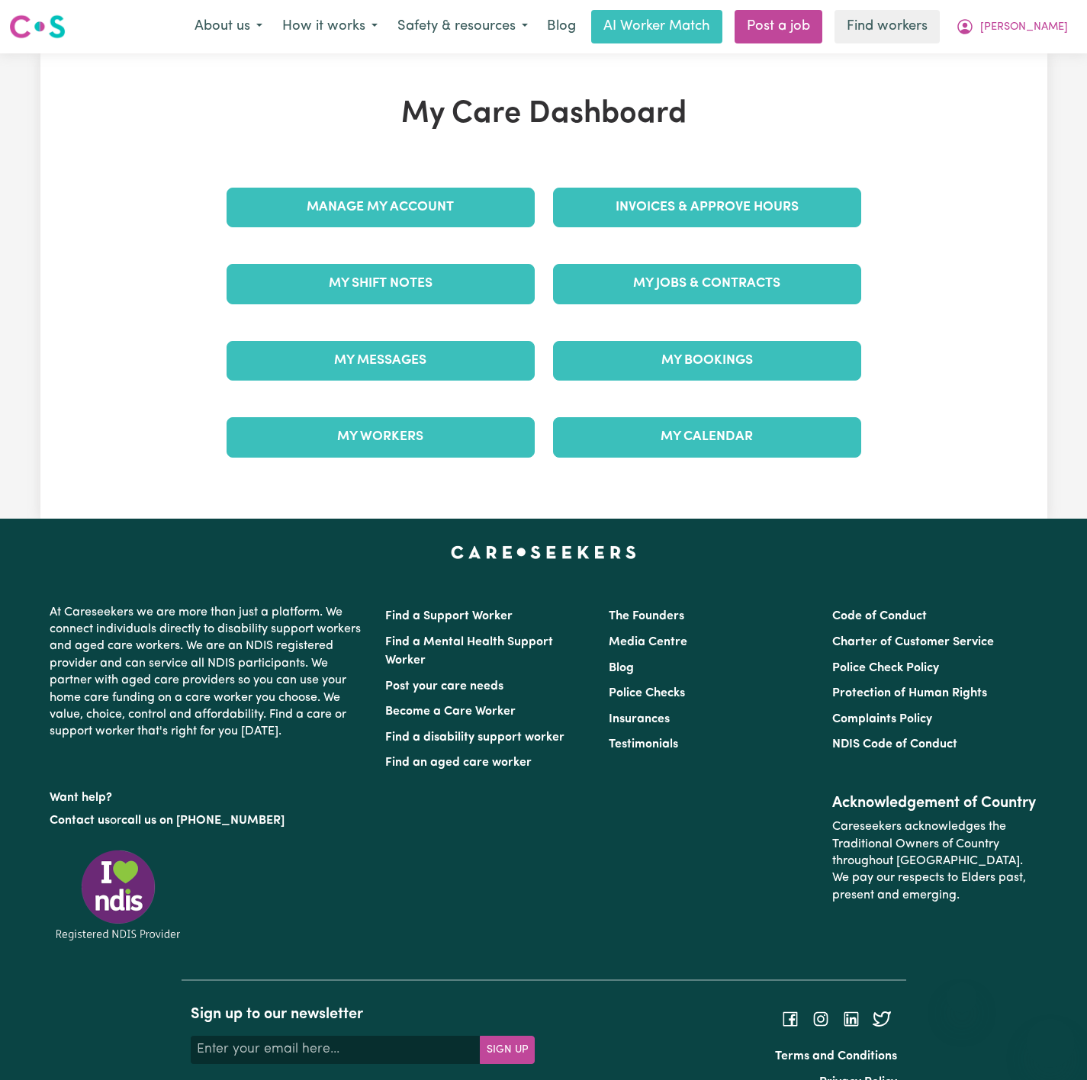 The height and width of the screenshot is (1080, 1087). What do you see at coordinates (909, 693) in the screenshot?
I see `a: Protection of Human Rights` at bounding box center [909, 693].